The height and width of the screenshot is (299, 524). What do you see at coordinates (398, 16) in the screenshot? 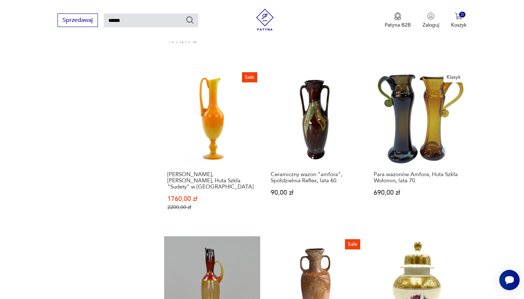
I see `img: Ikona medalu` at bounding box center [398, 16].